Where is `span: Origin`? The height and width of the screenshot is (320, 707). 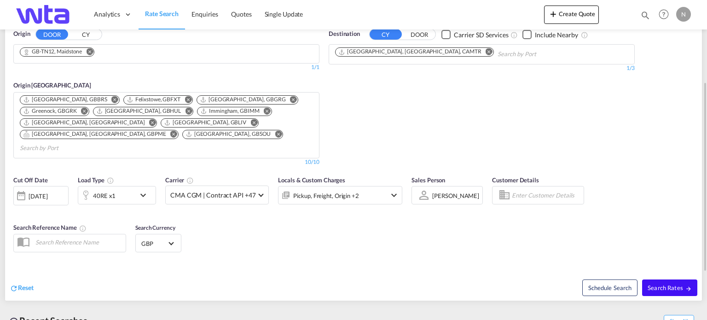 span: Origin is located at coordinates (22, 34).